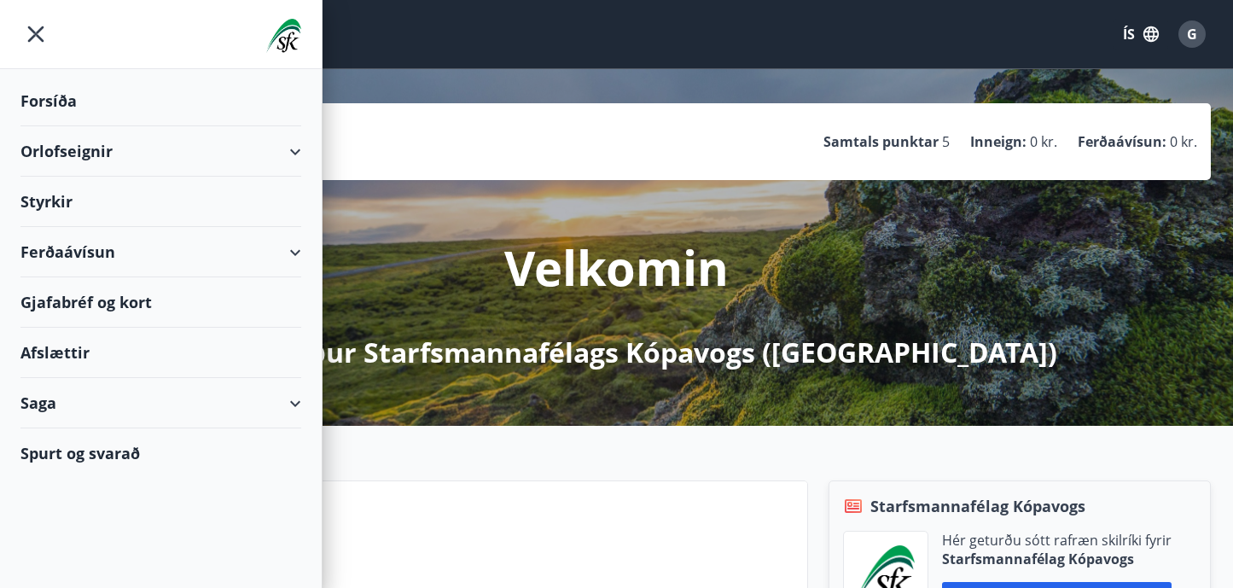 This screenshot has height=588, width=1233. Describe the element at coordinates (1122, 142) in the screenshot. I see `p: Ferðaávísun :` at that location.